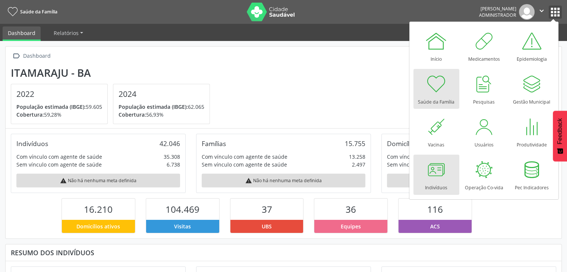 This screenshot has width=567, height=272. Describe the element at coordinates (283, 253) in the screenshot. I see `div: Resumo dos indivíduos` at that location.